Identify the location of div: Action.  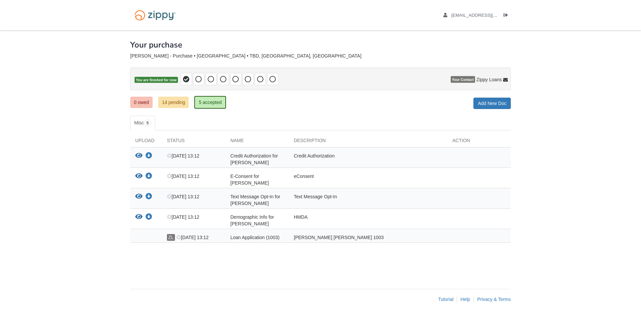
(479, 142).